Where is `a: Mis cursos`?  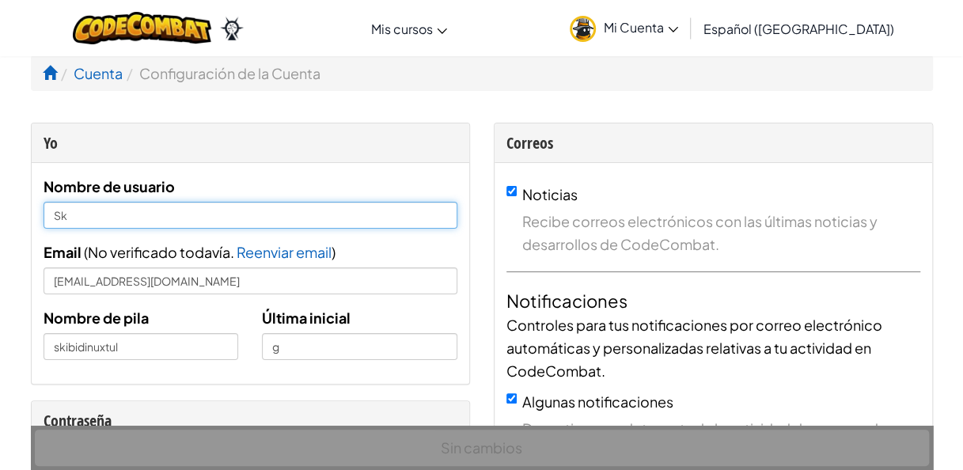 a: Mis cursos is located at coordinates (409, 28).